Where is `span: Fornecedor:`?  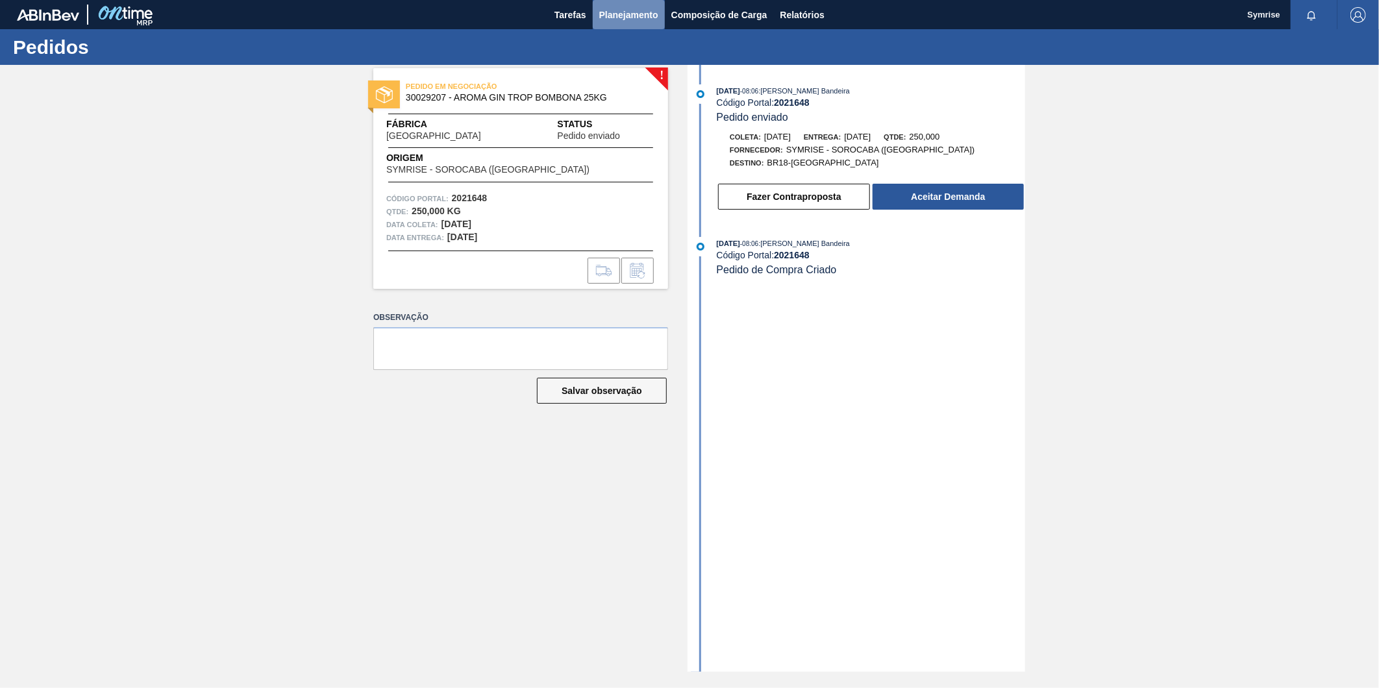 span: Fornecedor: is located at coordinates (757, 150).